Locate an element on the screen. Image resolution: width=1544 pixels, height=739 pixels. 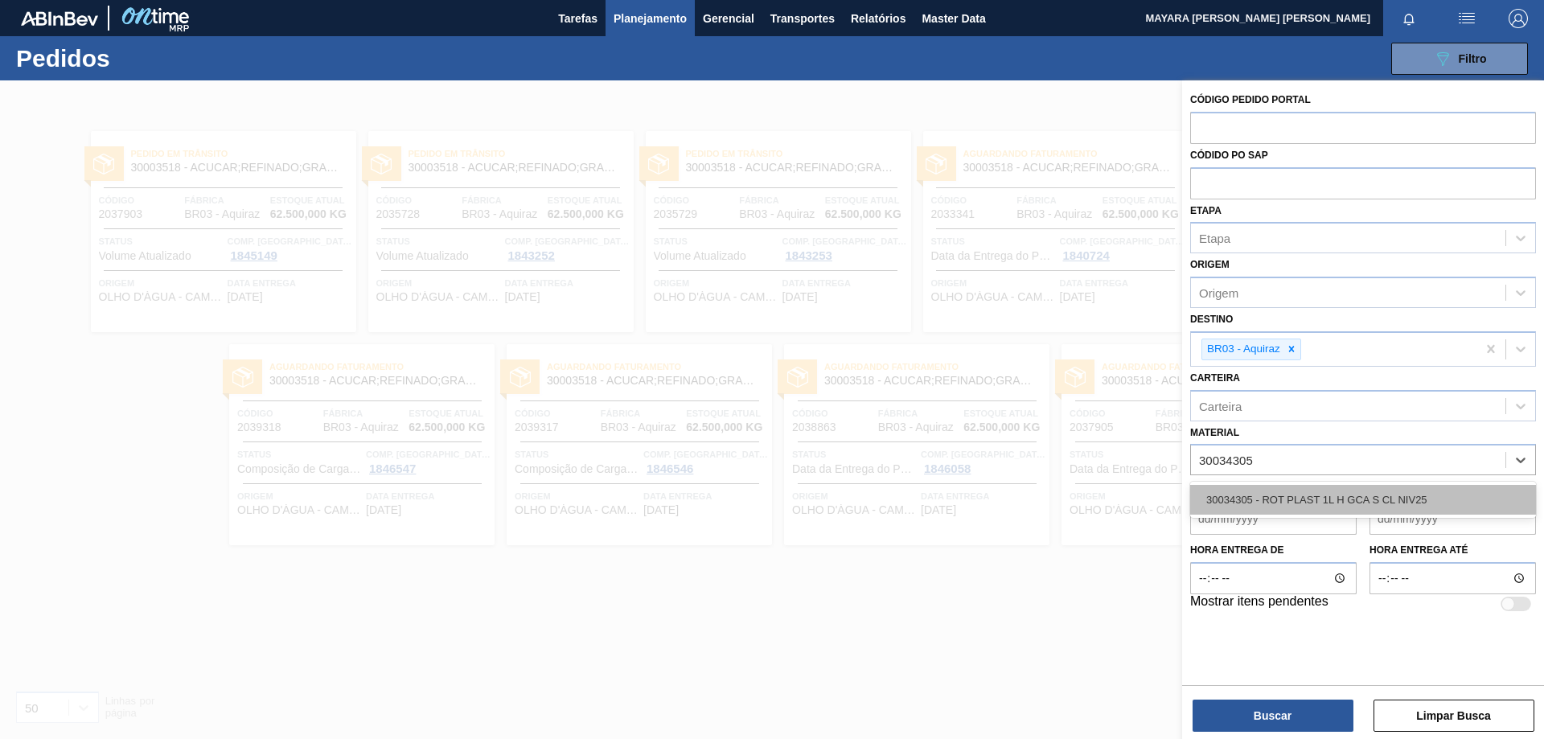
div: Carteira is located at coordinates (1220, 405).